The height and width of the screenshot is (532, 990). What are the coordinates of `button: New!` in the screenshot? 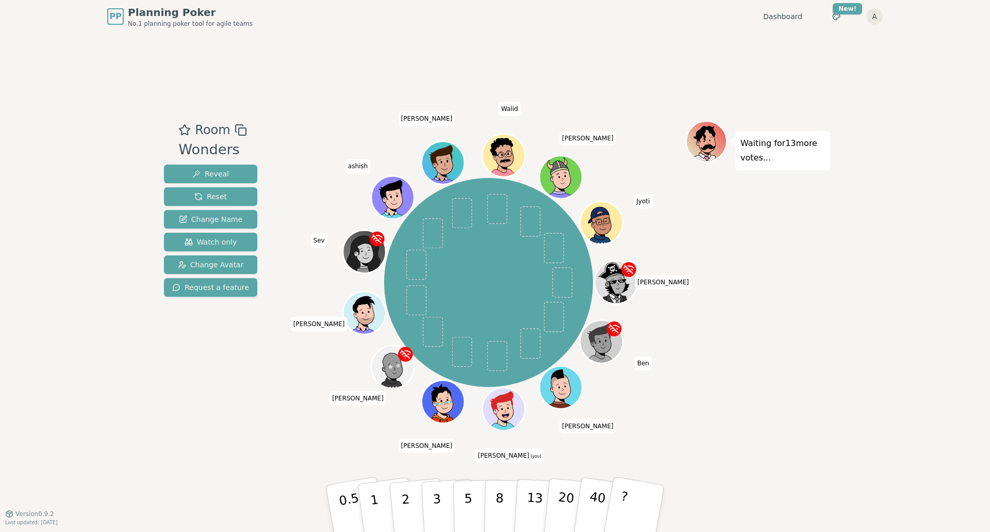 It's located at (837, 17).